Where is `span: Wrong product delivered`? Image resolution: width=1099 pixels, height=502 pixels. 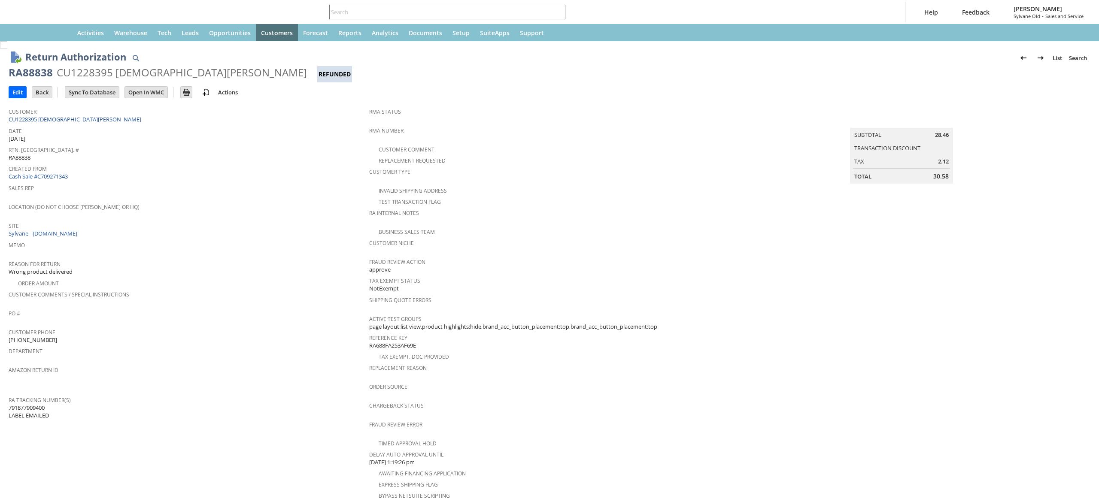
span: Wrong product delivered is located at coordinates (40, 272).